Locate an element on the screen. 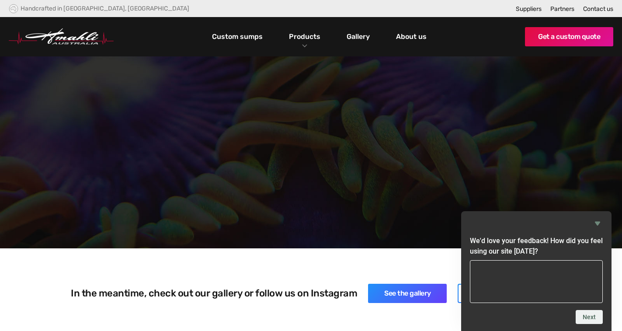  div: Products is located at coordinates (305, 37).